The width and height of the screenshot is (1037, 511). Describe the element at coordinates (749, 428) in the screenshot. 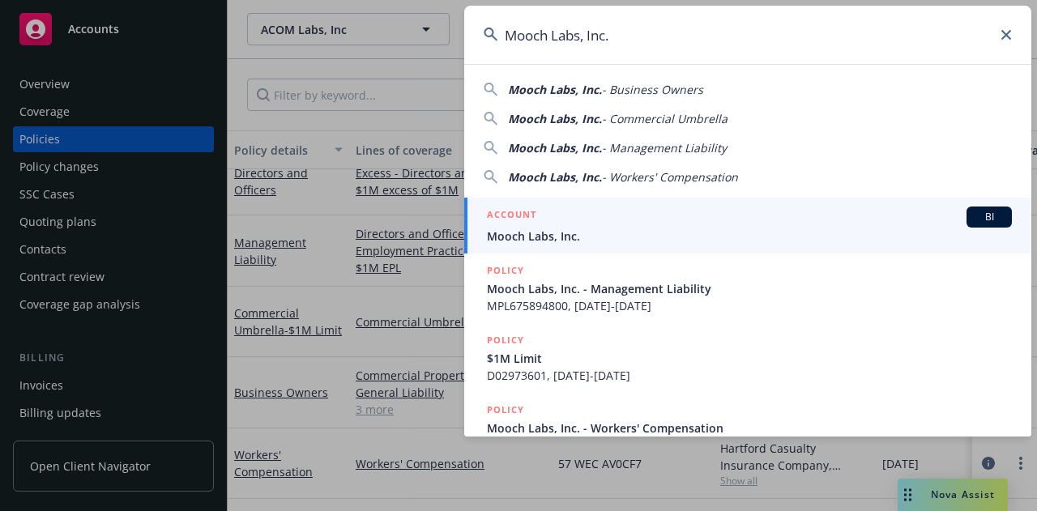

I see `span: Mooch Labs, Inc. - Workers' Compensation` at that location.